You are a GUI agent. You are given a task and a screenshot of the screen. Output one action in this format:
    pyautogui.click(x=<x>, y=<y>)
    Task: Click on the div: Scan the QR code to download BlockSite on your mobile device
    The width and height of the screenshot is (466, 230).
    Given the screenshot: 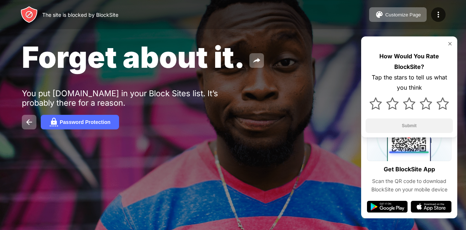 What is the action you would take?
    pyautogui.click(x=409, y=185)
    